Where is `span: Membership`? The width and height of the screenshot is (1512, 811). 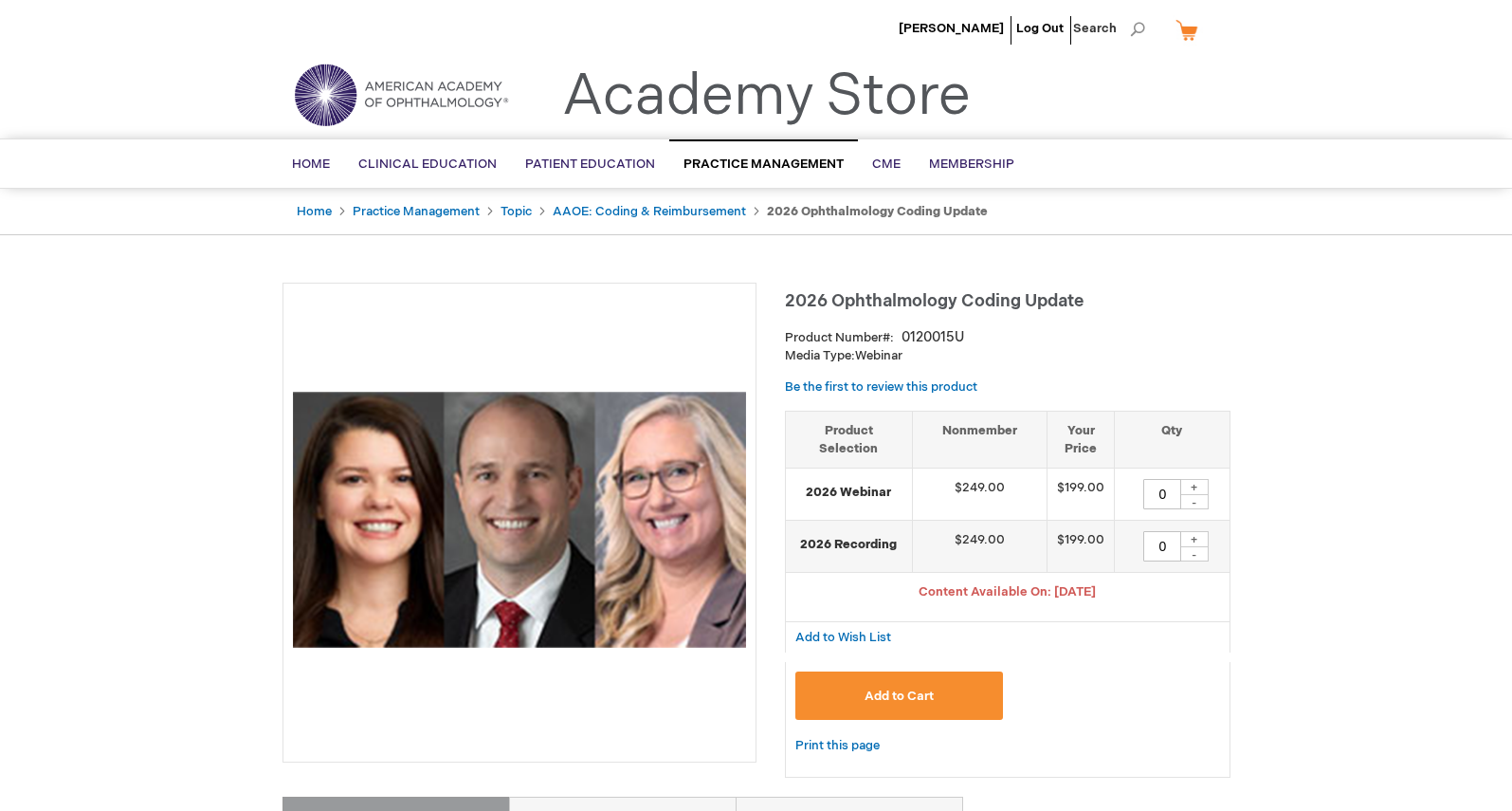 span: Membership is located at coordinates (972, 164).